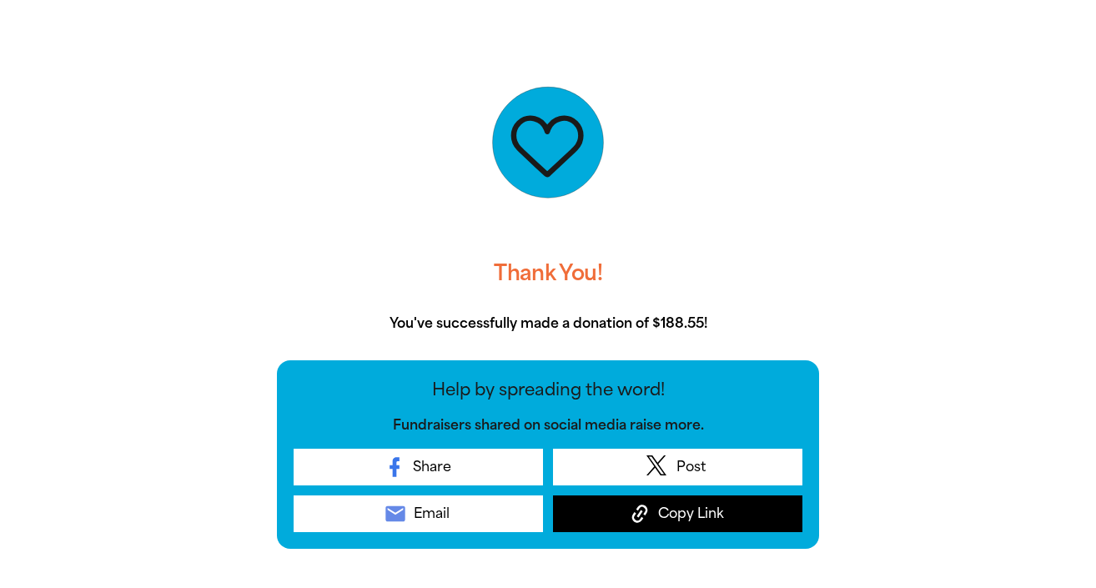 The height and width of the screenshot is (588, 1096). I want to click on p: Fundraisers shared on social media raise more., so click(548, 425).